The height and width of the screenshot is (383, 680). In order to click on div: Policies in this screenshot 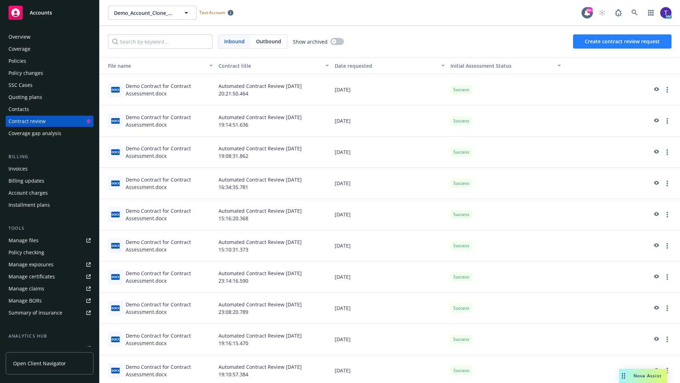, I will do `click(17, 61)`.